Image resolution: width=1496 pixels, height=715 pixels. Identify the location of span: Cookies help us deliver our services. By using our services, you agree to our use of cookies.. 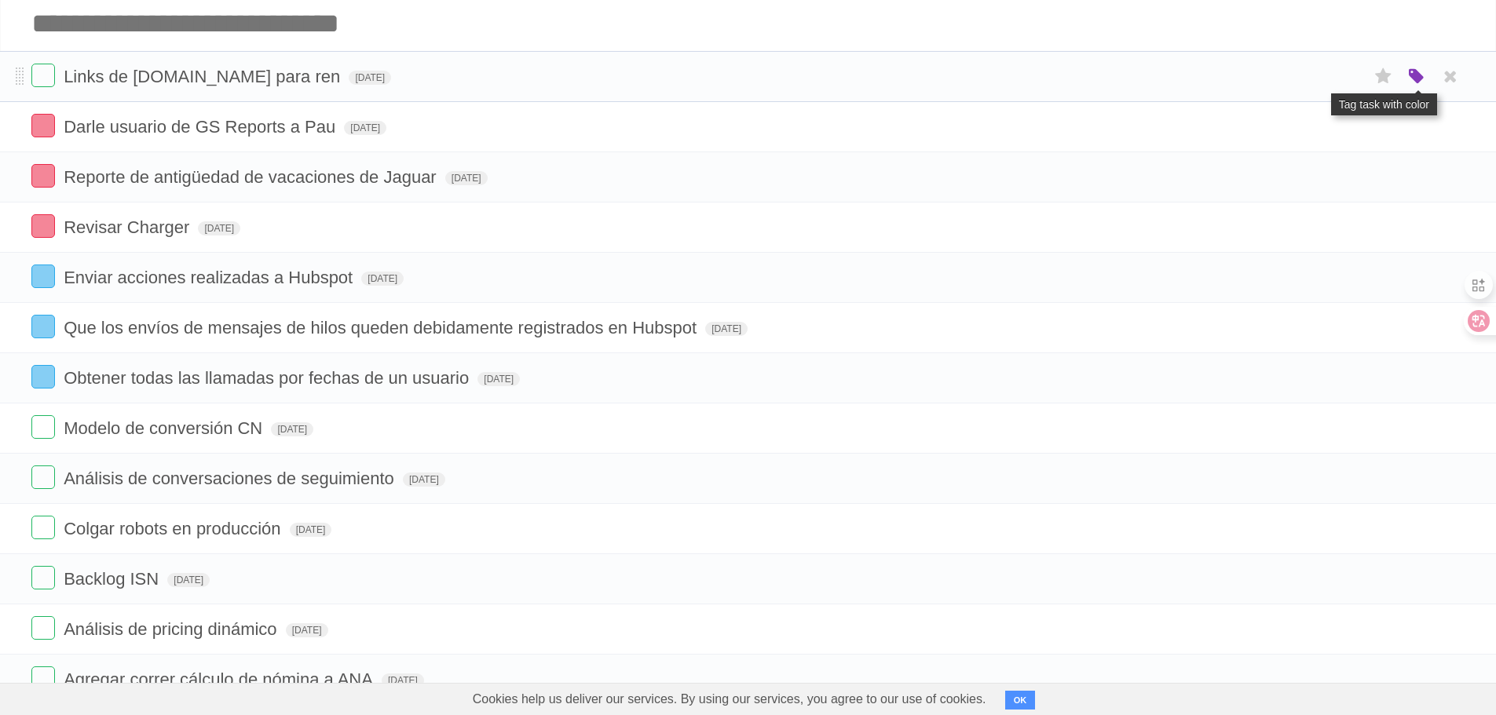
(729, 700).